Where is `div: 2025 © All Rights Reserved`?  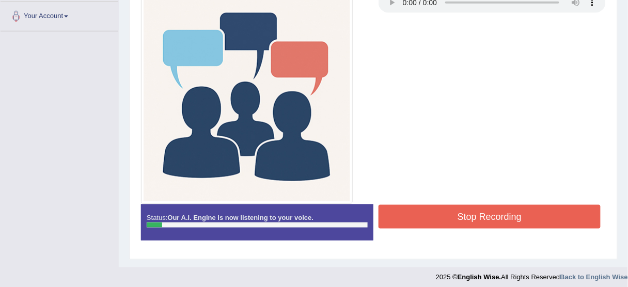 div: 2025 © All Rights Reserved is located at coordinates (532, 275).